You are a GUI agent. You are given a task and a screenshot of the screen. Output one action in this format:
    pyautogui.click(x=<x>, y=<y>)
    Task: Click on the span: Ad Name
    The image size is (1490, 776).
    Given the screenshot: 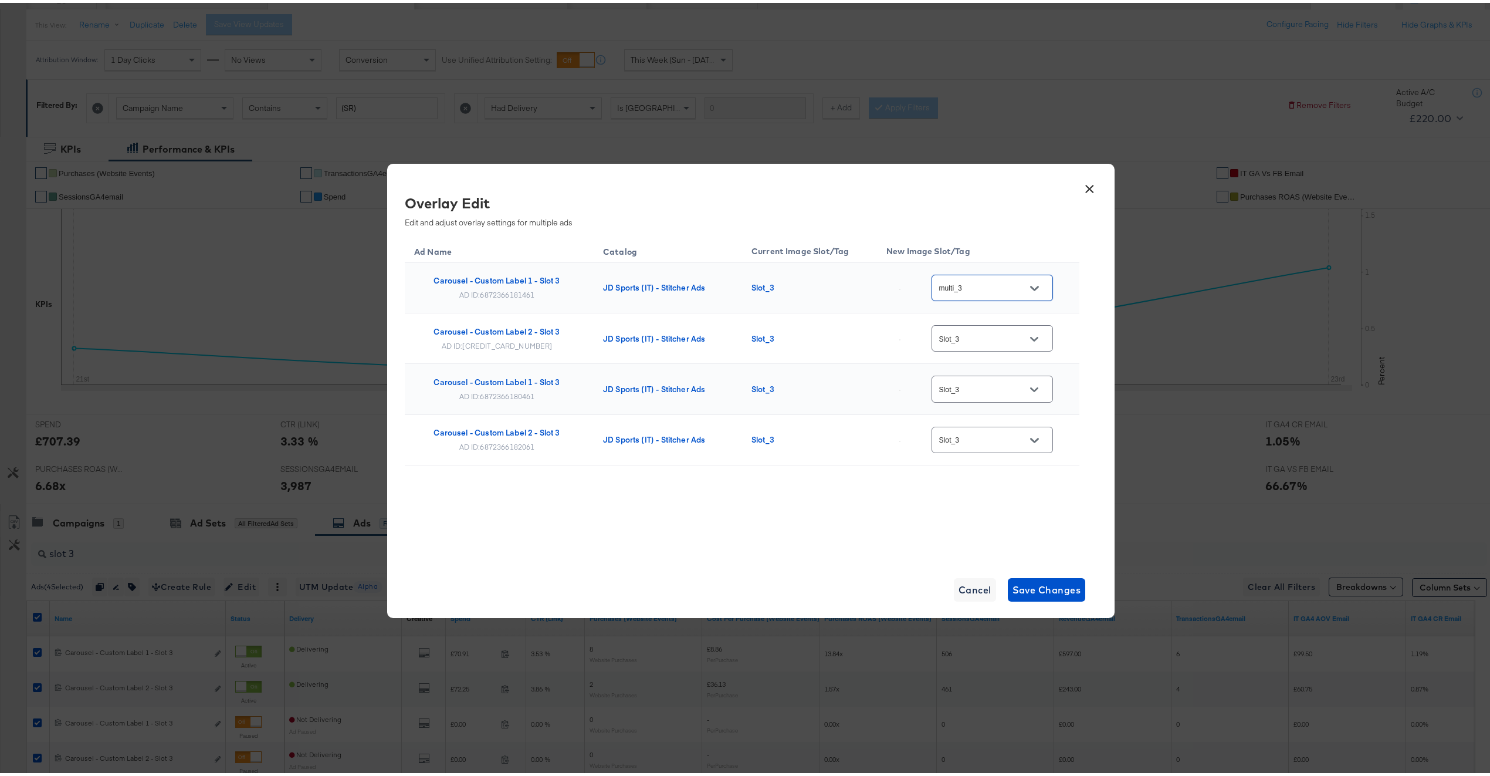 What is the action you would take?
    pyautogui.click(x=441, y=249)
    